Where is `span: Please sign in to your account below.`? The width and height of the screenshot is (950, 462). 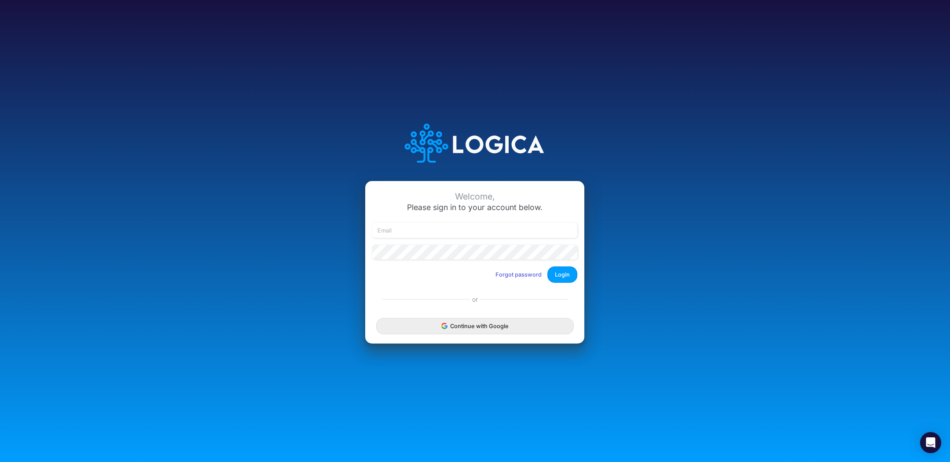 span: Please sign in to your account below. is located at coordinates (475, 207).